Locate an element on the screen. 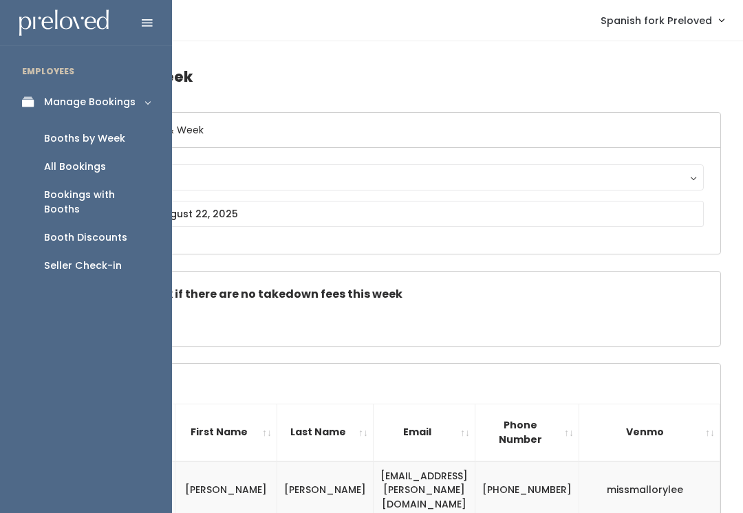  img: preloved logo is located at coordinates (64, 23).